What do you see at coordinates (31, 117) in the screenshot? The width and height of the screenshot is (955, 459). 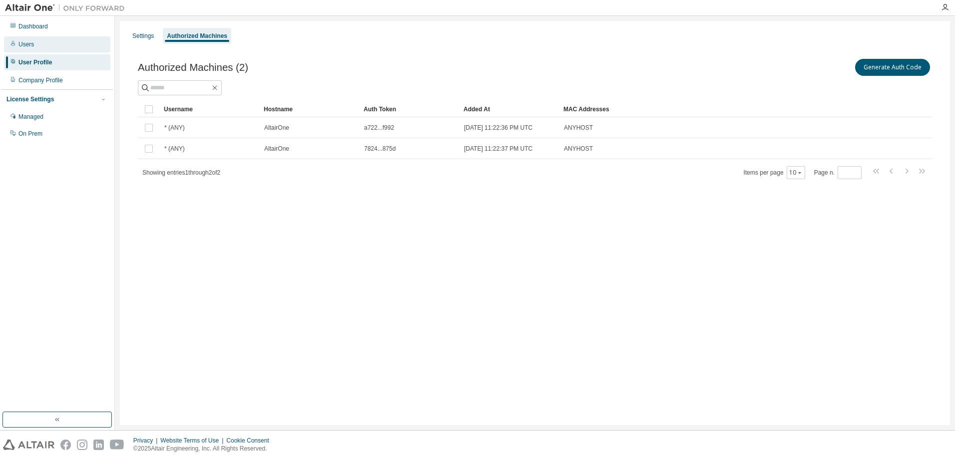 I see `div: Managed` at bounding box center [31, 117].